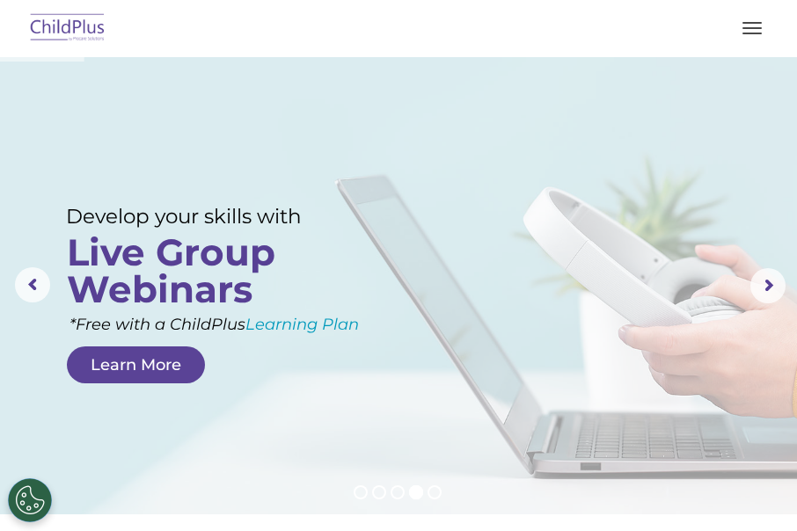 The width and height of the screenshot is (797, 531). What do you see at coordinates (30, 500) in the screenshot?
I see `button: Cookies Settings` at bounding box center [30, 500].